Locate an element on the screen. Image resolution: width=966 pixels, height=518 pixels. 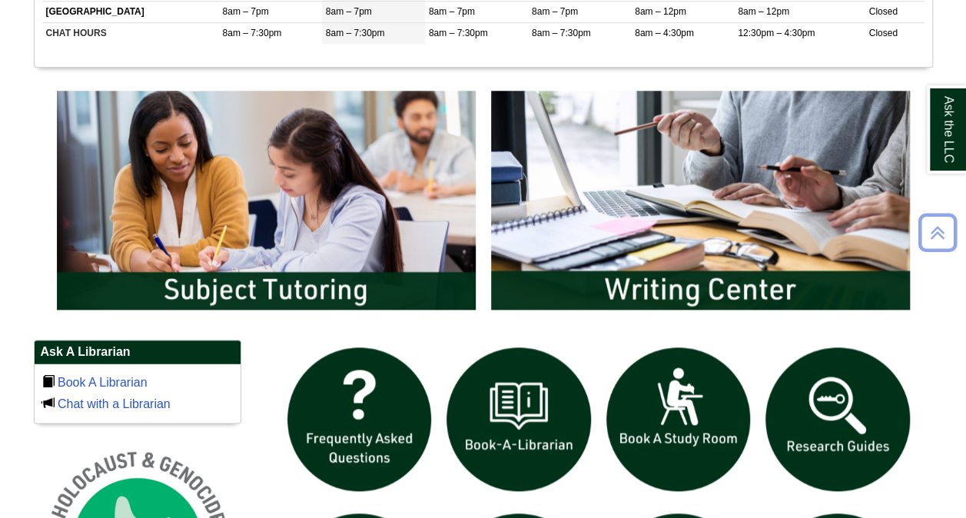
img: Subject Tutoring Information is located at coordinates (266, 200).